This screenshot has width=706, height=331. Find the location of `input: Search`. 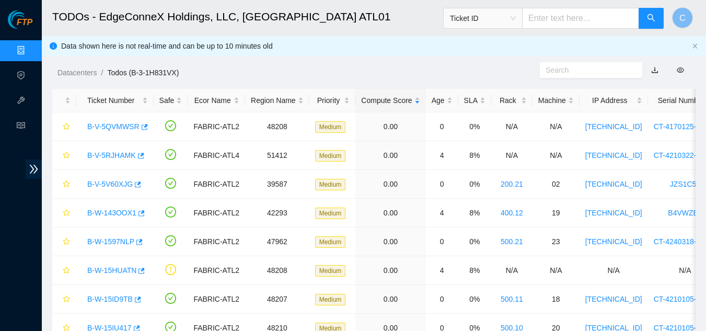

input: Search is located at coordinates (587, 70).